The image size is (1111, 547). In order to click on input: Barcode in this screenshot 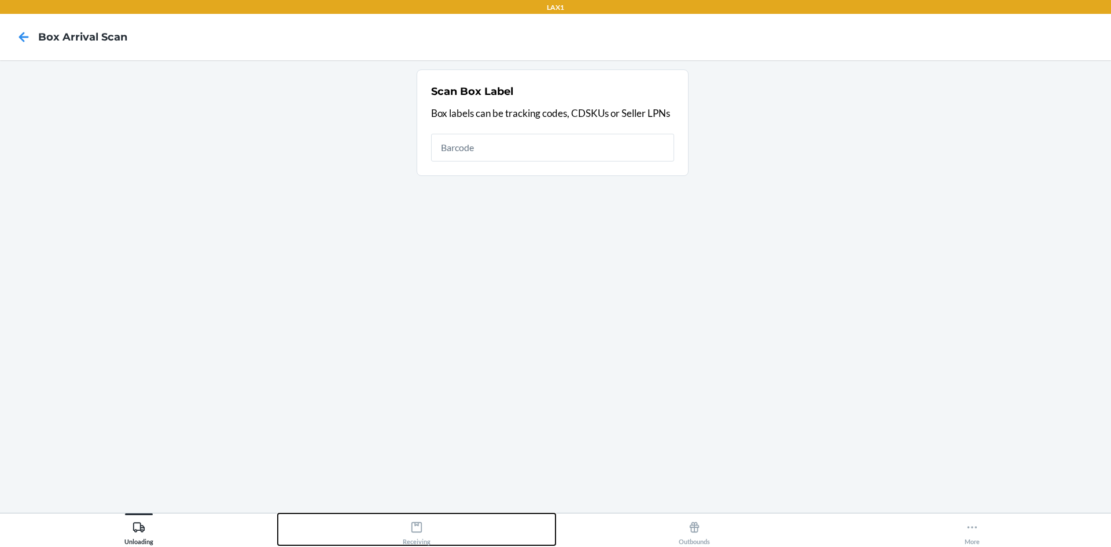, I will do `click(553, 148)`.